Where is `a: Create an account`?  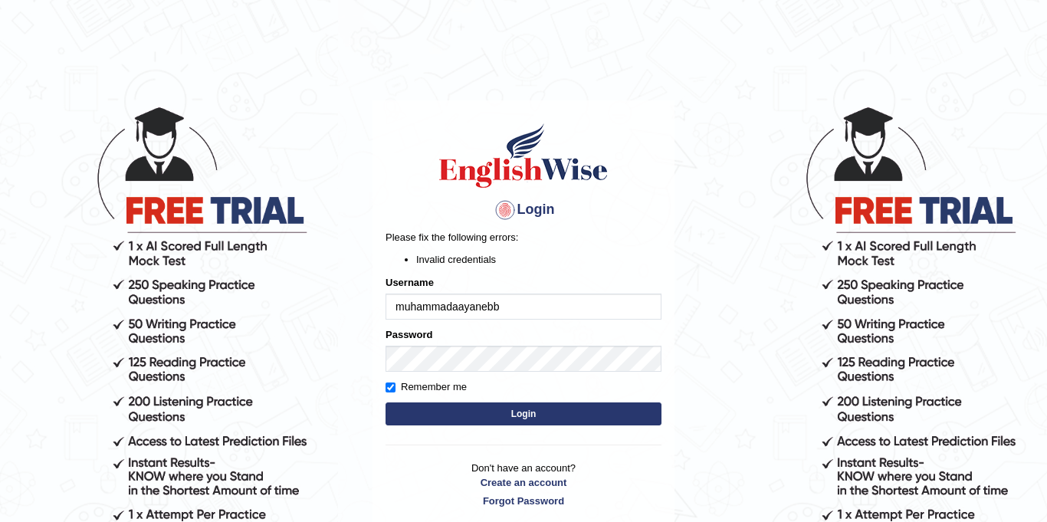
a: Create an account is located at coordinates (523, 482).